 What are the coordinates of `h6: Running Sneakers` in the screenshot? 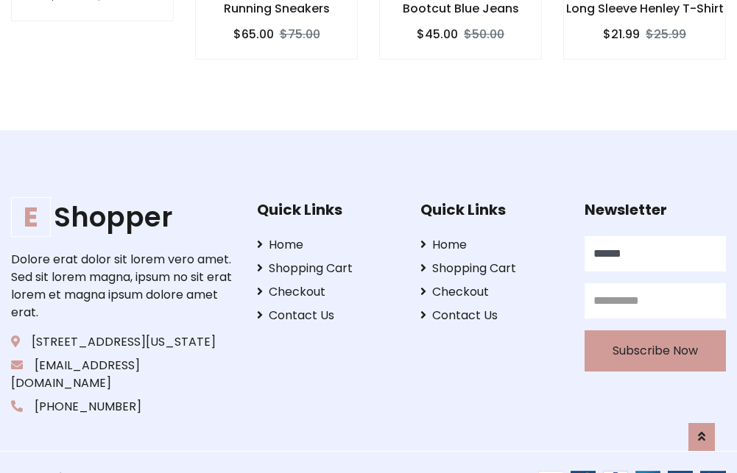 It's located at (276, 8).